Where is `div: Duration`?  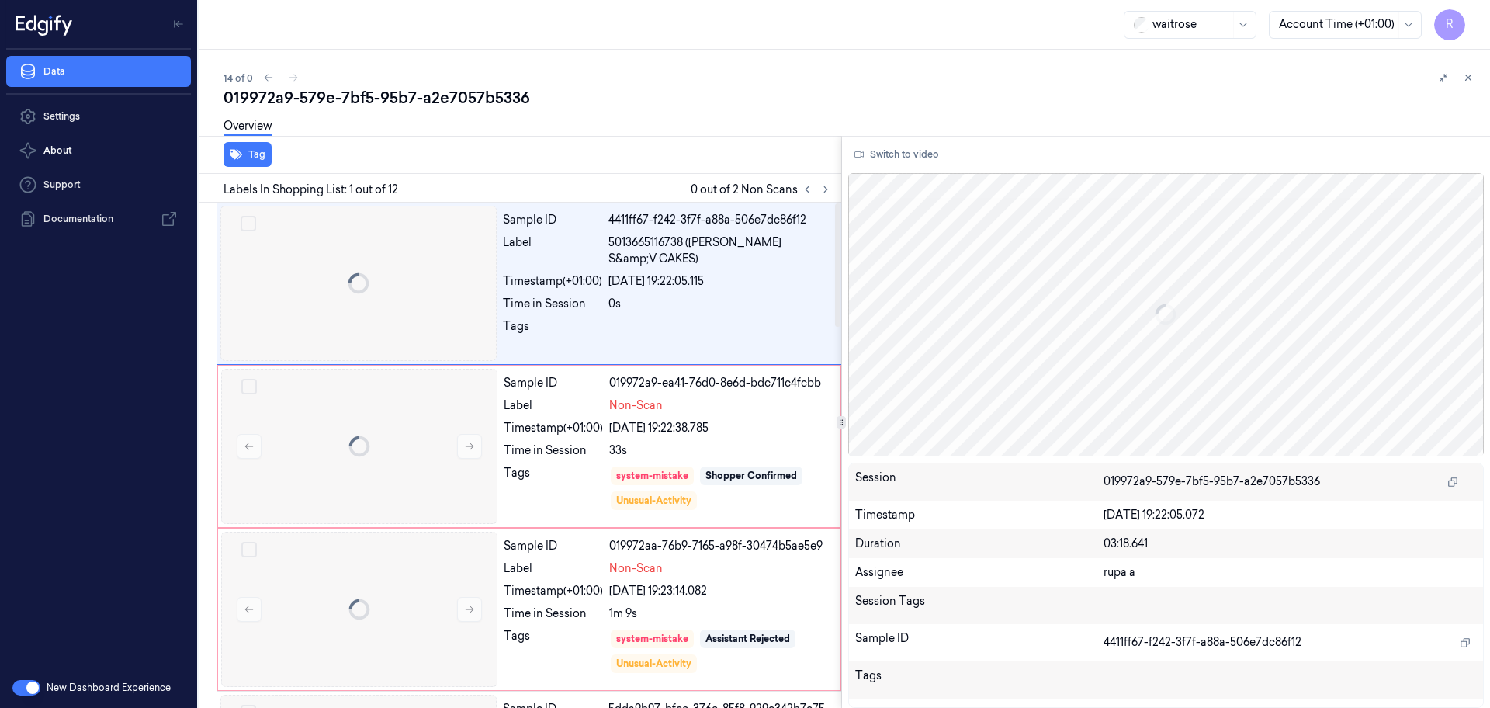 div: Duration is located at coordinates (979, 543).